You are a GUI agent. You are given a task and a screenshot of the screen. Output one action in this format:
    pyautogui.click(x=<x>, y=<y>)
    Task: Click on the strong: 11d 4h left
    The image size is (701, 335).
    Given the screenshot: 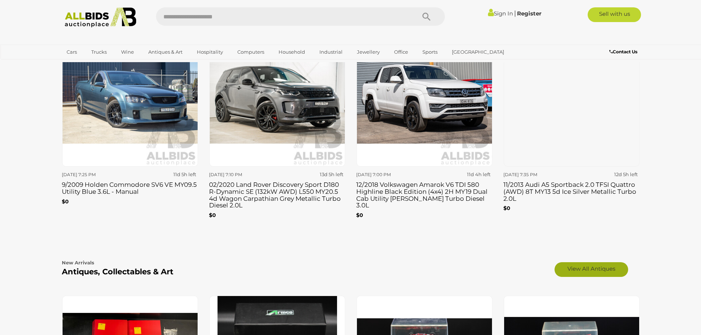 What is the action you would take?
    pyautogui.click(x=478, y=174)
    